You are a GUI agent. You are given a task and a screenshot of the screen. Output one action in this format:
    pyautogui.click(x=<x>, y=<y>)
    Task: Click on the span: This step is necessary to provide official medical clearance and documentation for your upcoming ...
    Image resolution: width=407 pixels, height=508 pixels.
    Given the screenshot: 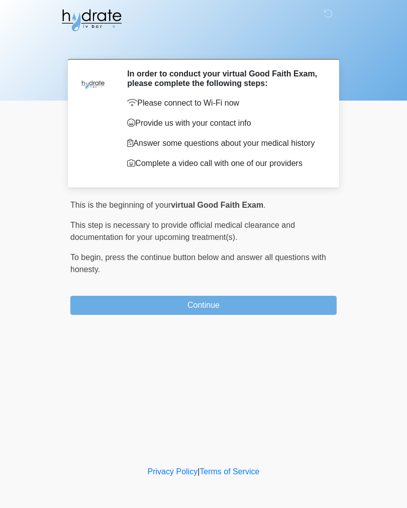 What is the action you would take?
    pyautogui.click(x=182, y=231)
    